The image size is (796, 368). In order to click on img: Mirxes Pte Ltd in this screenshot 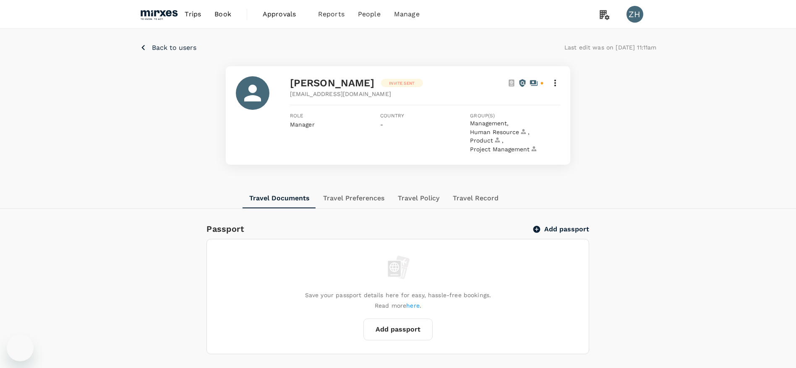, I will do `click(159, 14)`.